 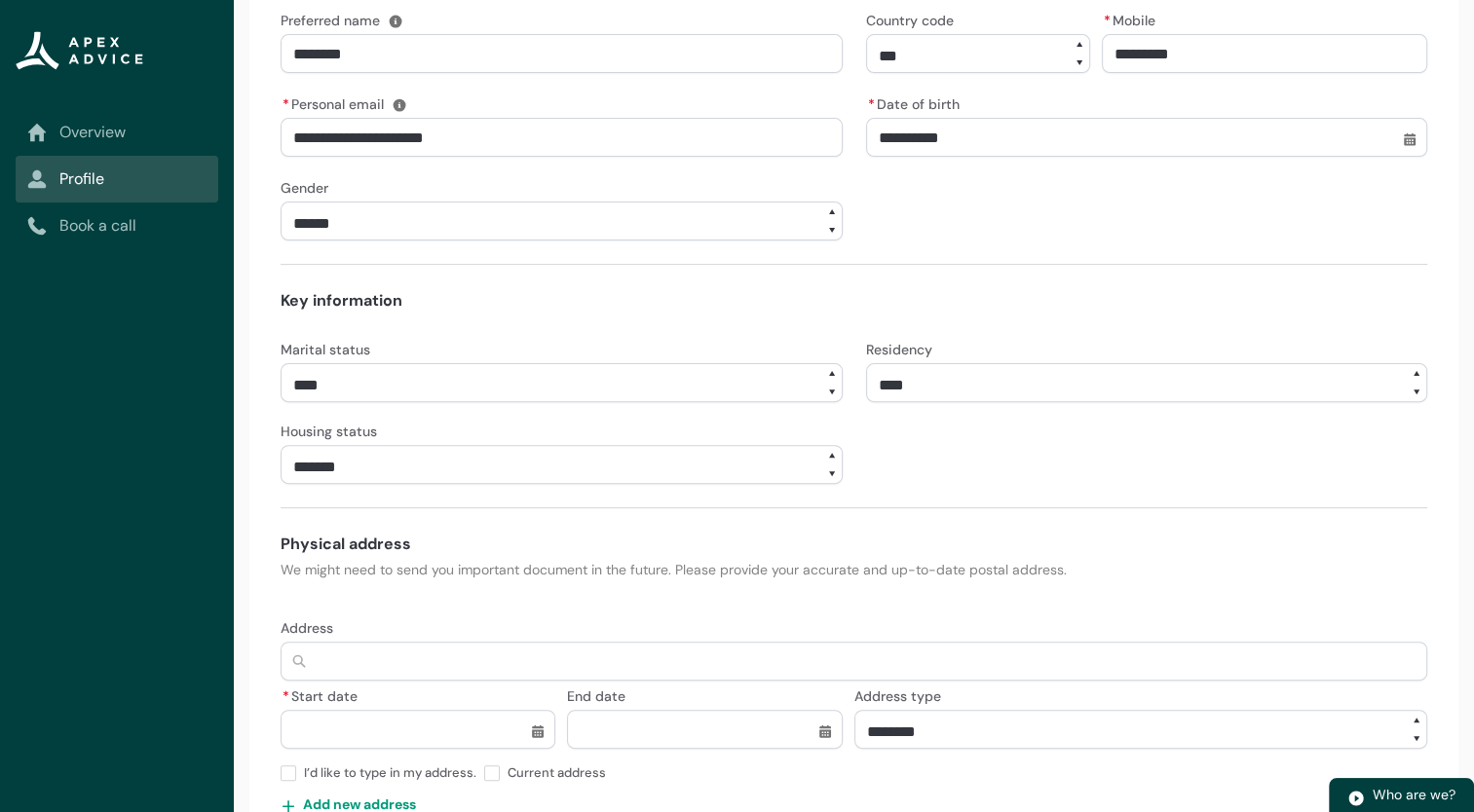 What do you see at coordinates (1132, 19) in the screenshot?
I see `label: Mobile` at bounding box center [1132, 19].